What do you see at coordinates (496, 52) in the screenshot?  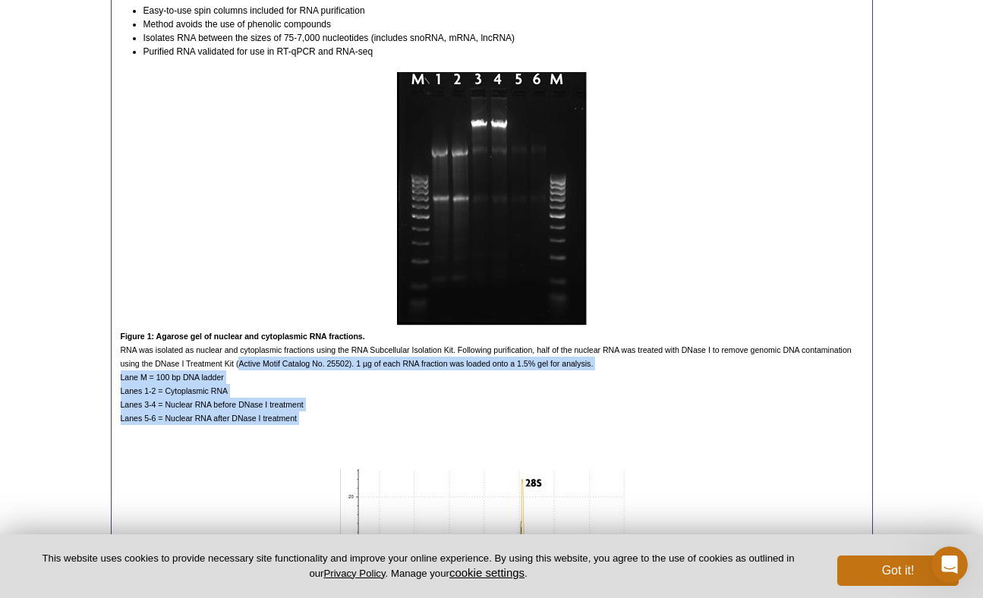 I see `li: Purified RNA validated for use in RT-qPCR and RNA-seq` at bounding box center [496, 52].